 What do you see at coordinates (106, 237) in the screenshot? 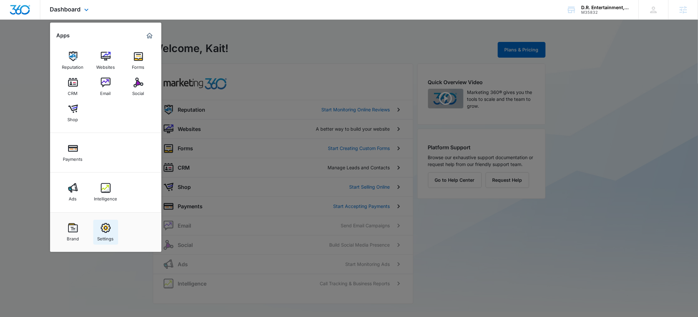
I see `div: Settings` at bounding box center [106, 237].